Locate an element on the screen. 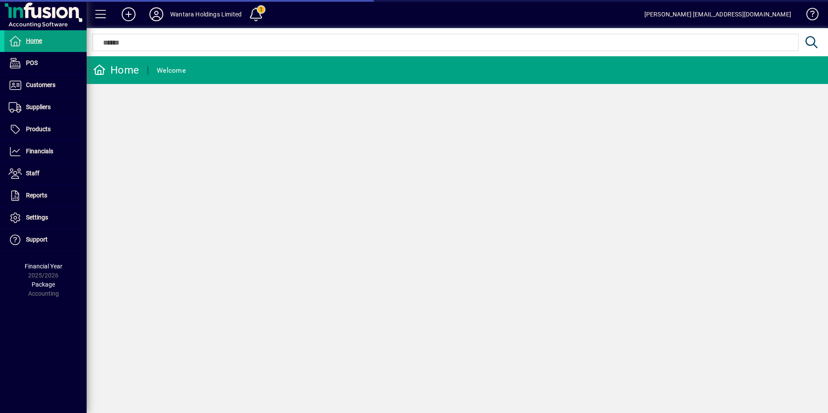  span: Products is located at coordinates (38, 129).